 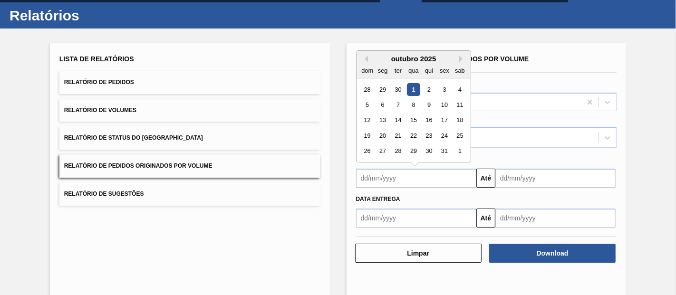 I want to click on div: Choose sexta-feira, 24 de outubro de 2025, so click(x=444, y=136).